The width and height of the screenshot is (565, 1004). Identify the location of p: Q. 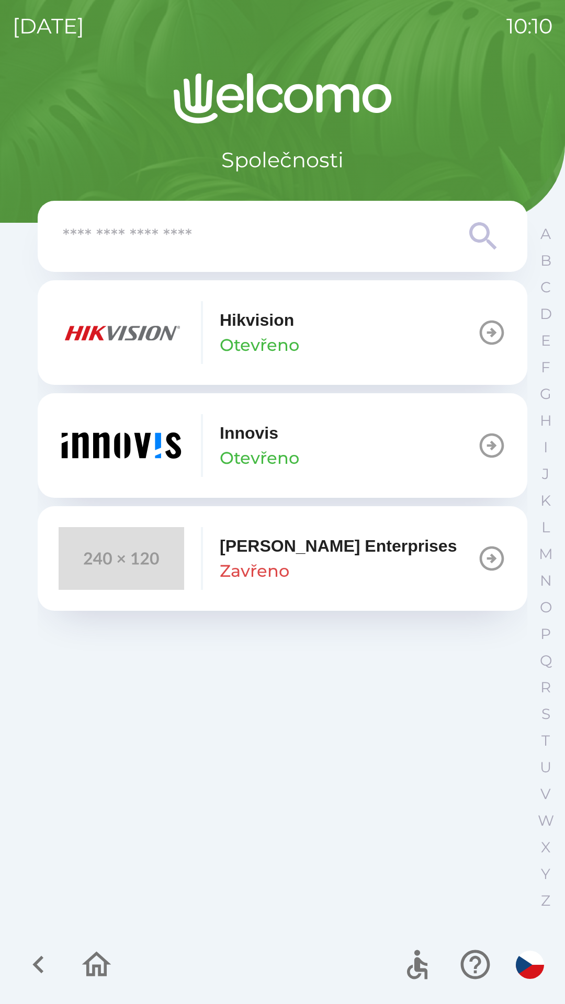
(546, 661).